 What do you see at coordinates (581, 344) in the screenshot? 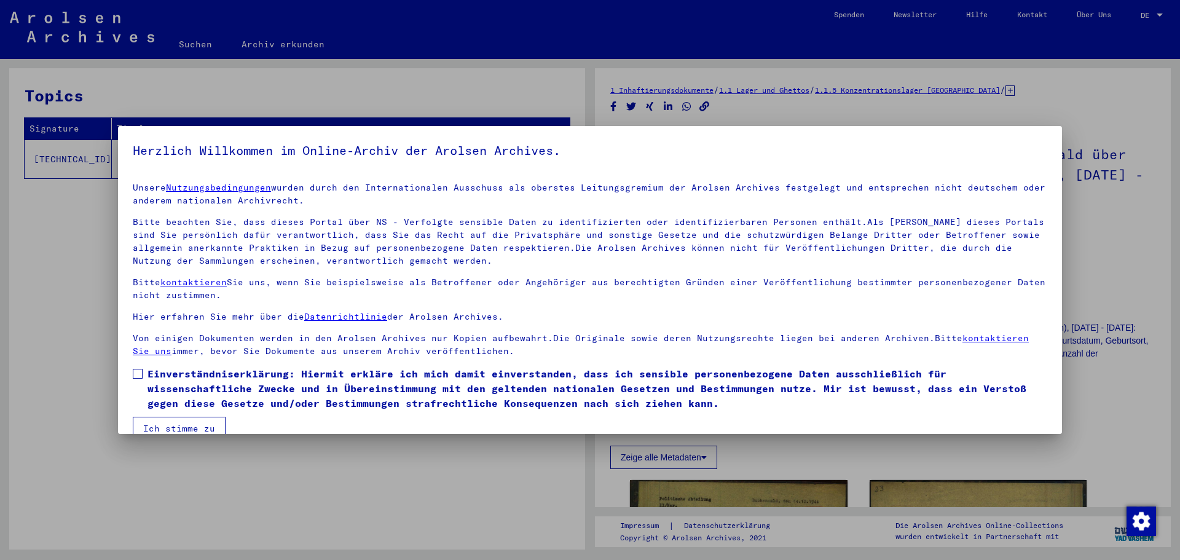
I see `a: kontaktieren Sie uns` at bounding box center [581, 344].